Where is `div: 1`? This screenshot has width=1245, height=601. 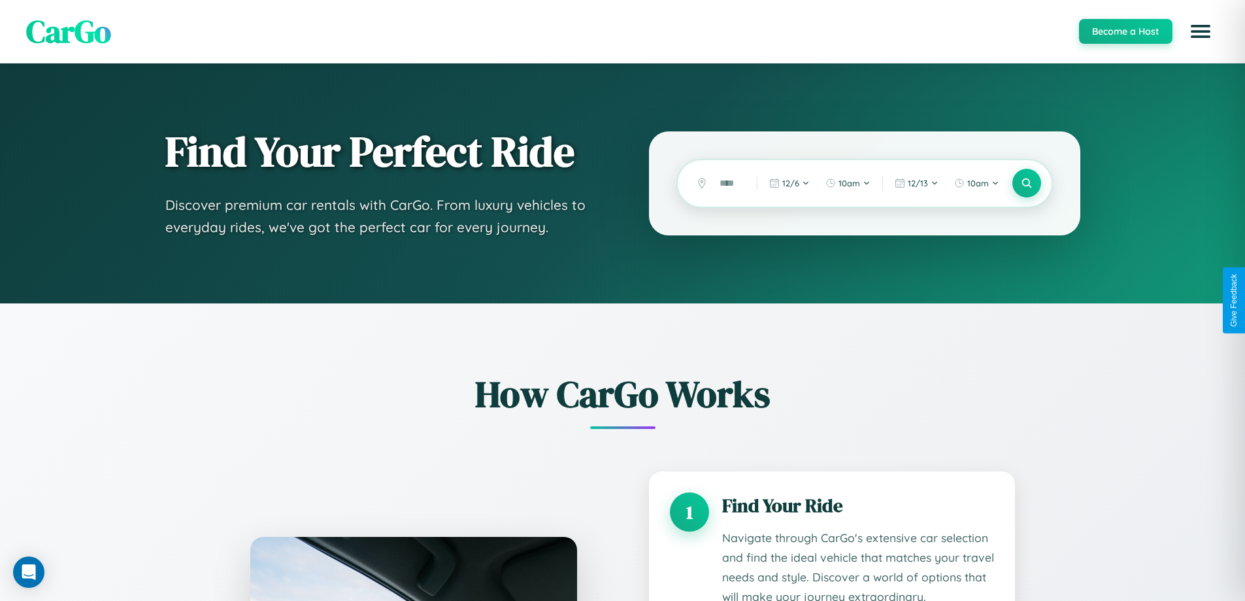
div: 1 is located at coordinates (690, 512).